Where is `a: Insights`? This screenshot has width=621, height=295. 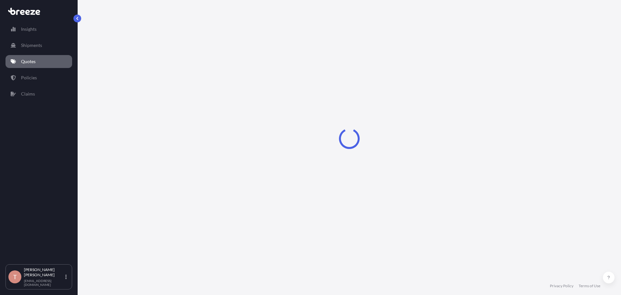
a: Insights is located at coordinates (39, 29).